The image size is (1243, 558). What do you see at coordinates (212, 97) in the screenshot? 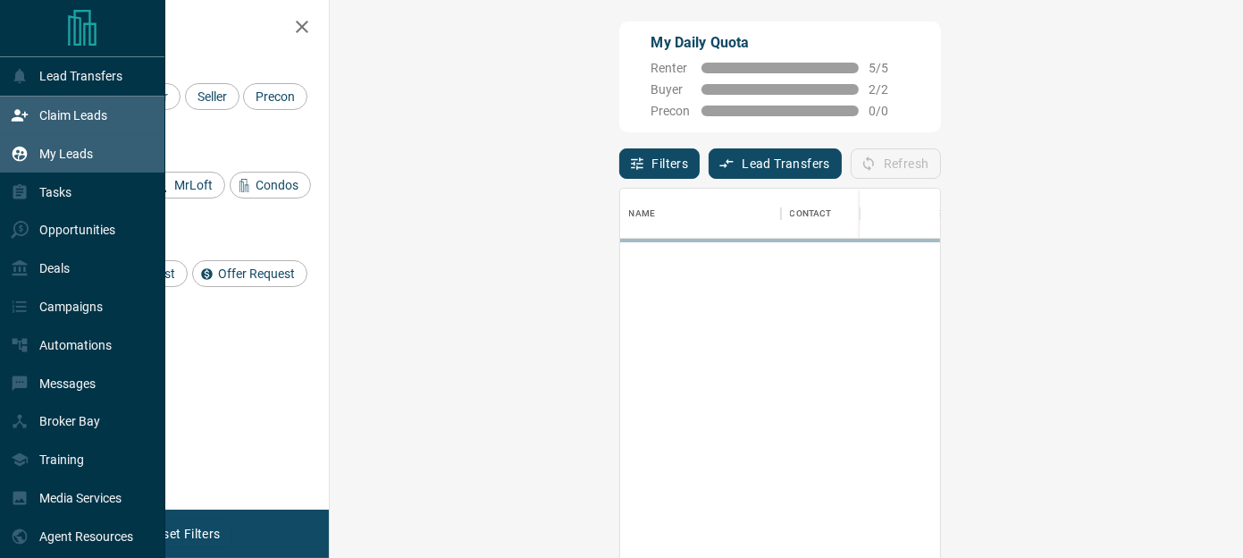
I see `div: Seller` at bounding box center [212, 97].